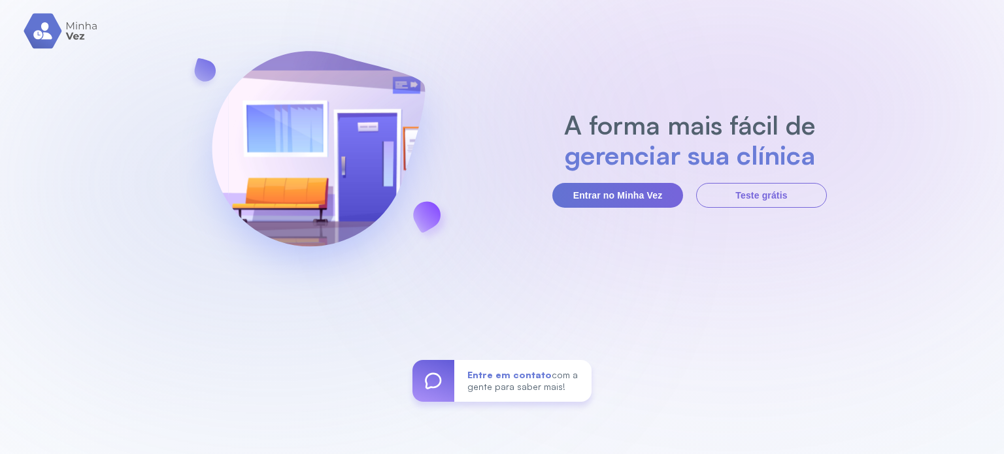  I want to click on span: Entre em contato, so click(509, 375).